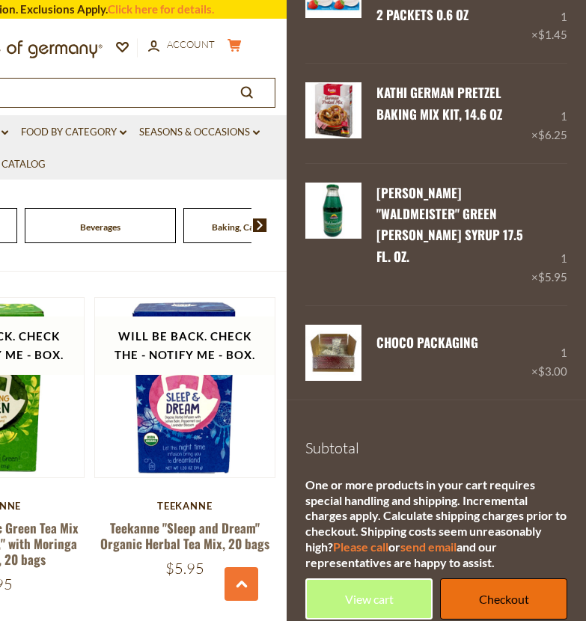 This screenshot has height=621, width=586. I want to click on span: Beverages, so click(100, 227).